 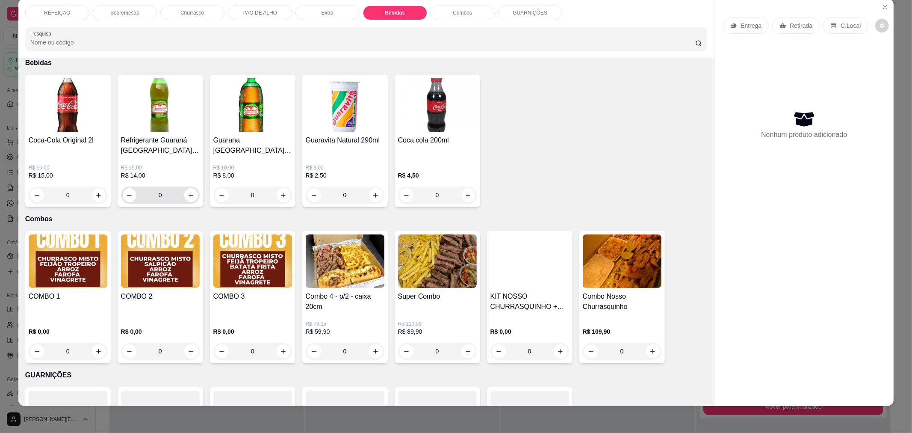 I want to click on p: R$ 109,90, so click(x=622, y=331).